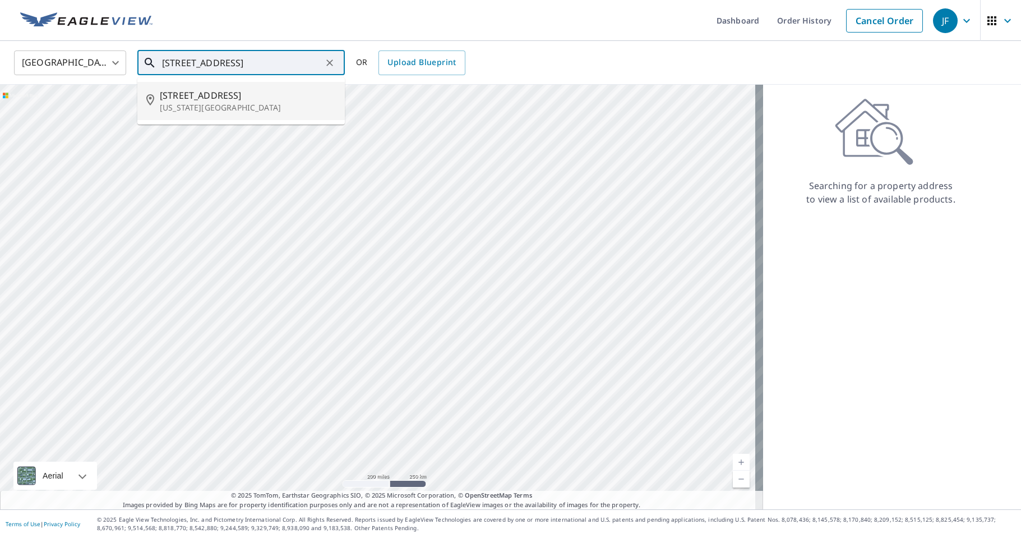 The height and width of the screenshot is (538, 1021). I want to click on a: Upload Blueprint, so click(421, 63).